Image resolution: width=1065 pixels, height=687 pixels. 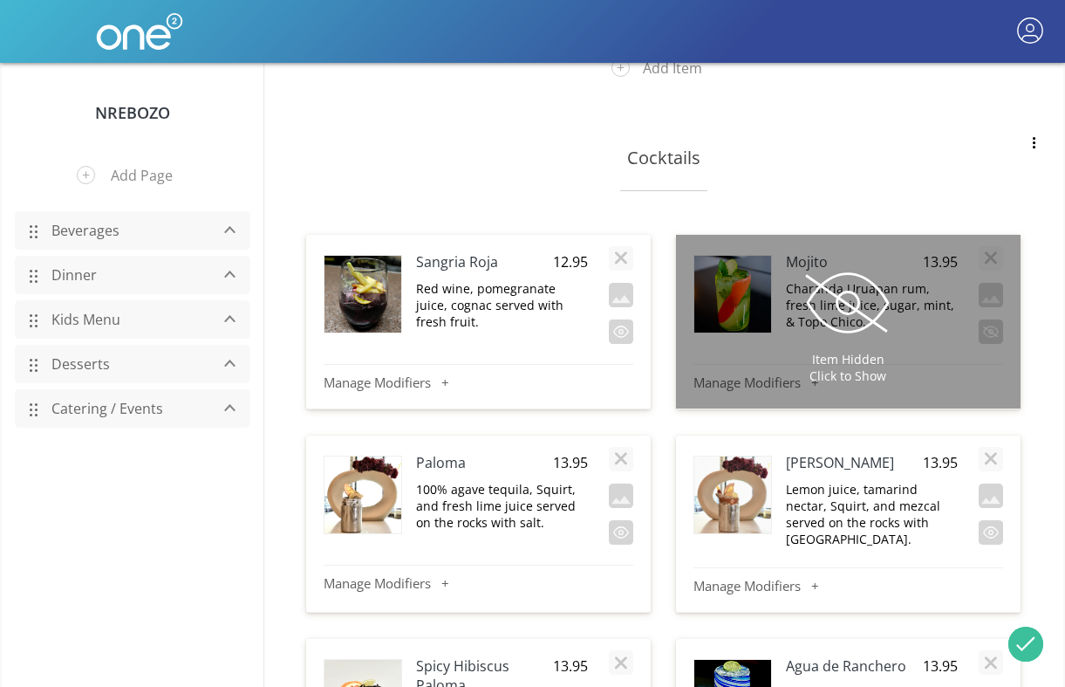 I want to click on h4: Paloma, so click(x=484, y=462).